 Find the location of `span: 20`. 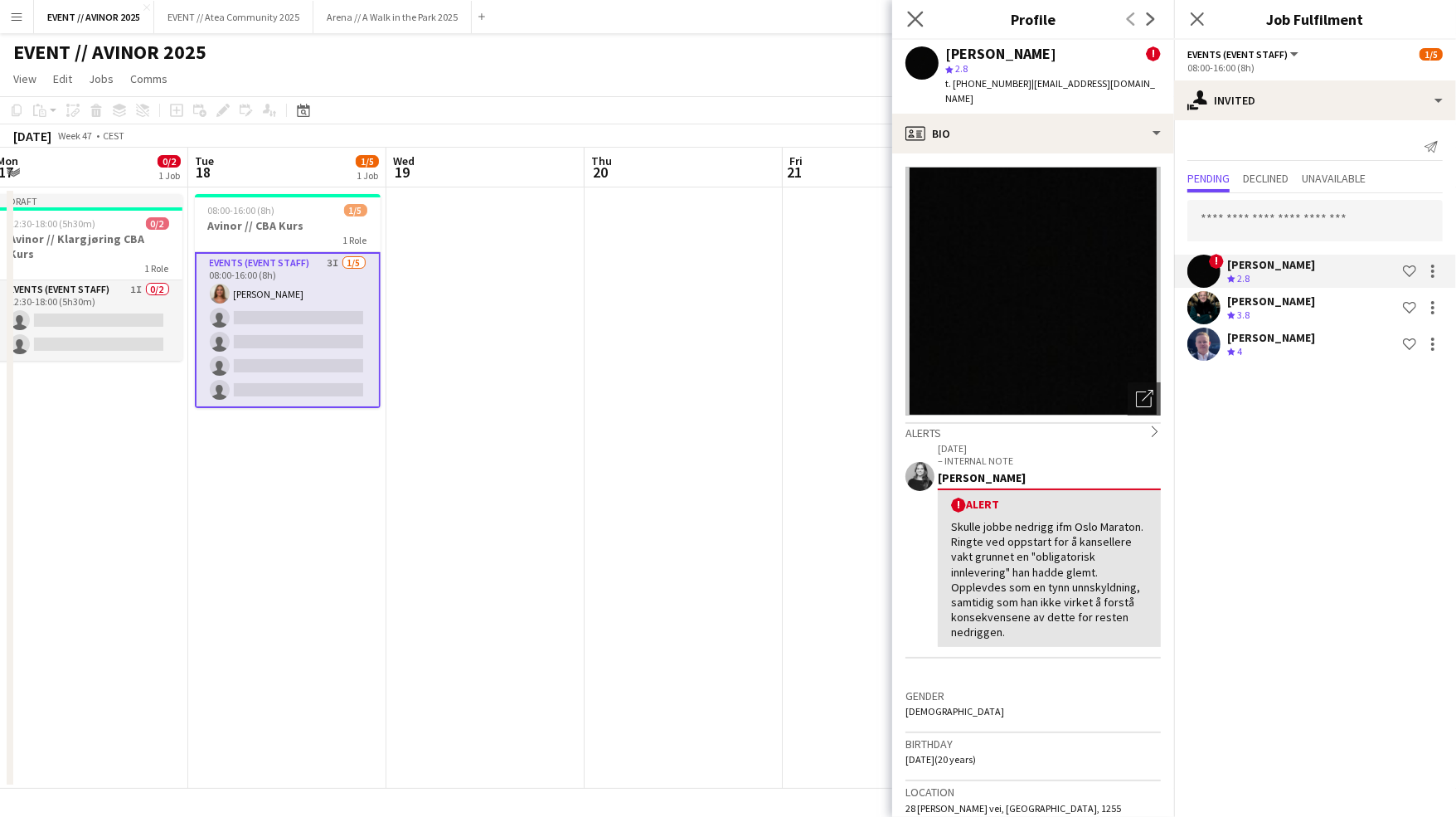

span: 20 is located at coordinates (600, 171).